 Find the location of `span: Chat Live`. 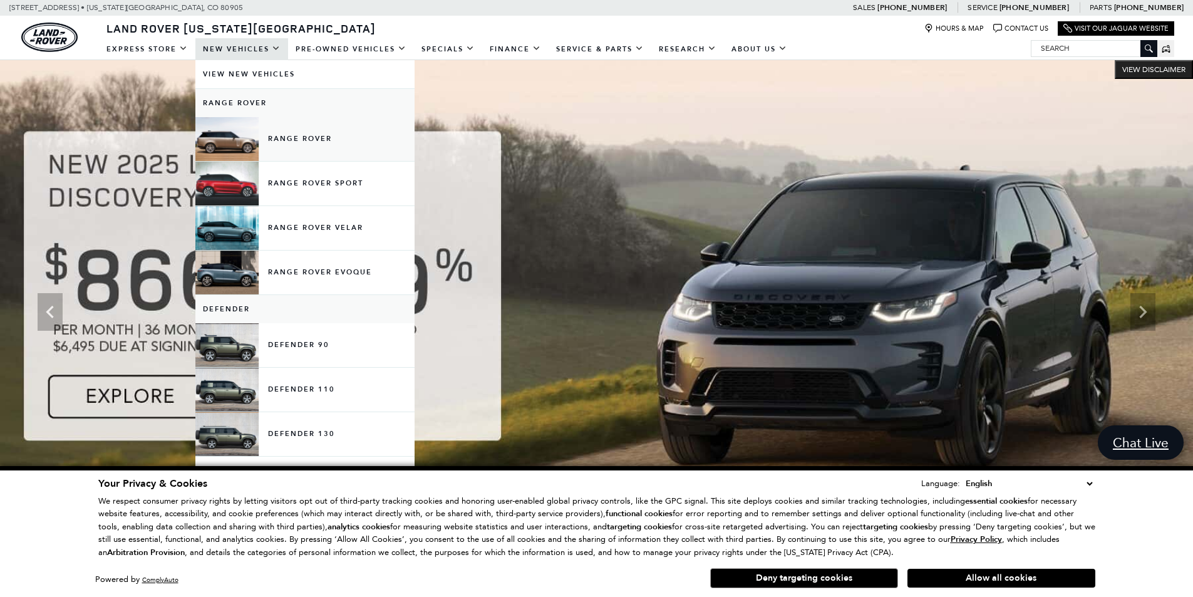

span: Chat Live is located at coordinates (1140, 442).